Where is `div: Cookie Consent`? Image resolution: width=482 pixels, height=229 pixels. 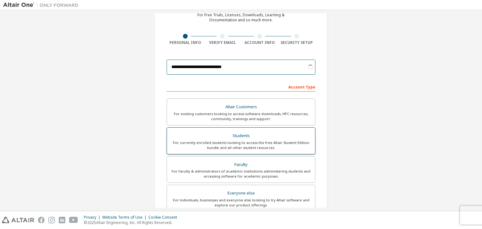 div: Cookie Consent is located at coordinates (164, 218).